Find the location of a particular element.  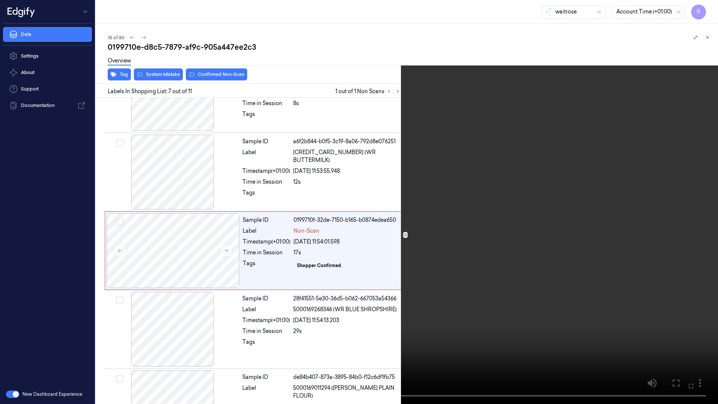

div: 28f41551-5e30-36d5-b062-667053a54366 is located at coordinates (347, 298).